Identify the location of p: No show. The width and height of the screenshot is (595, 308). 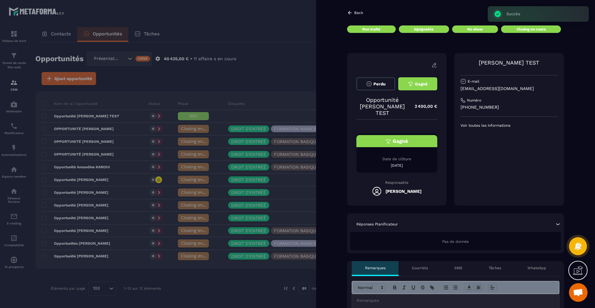
(475, 29).